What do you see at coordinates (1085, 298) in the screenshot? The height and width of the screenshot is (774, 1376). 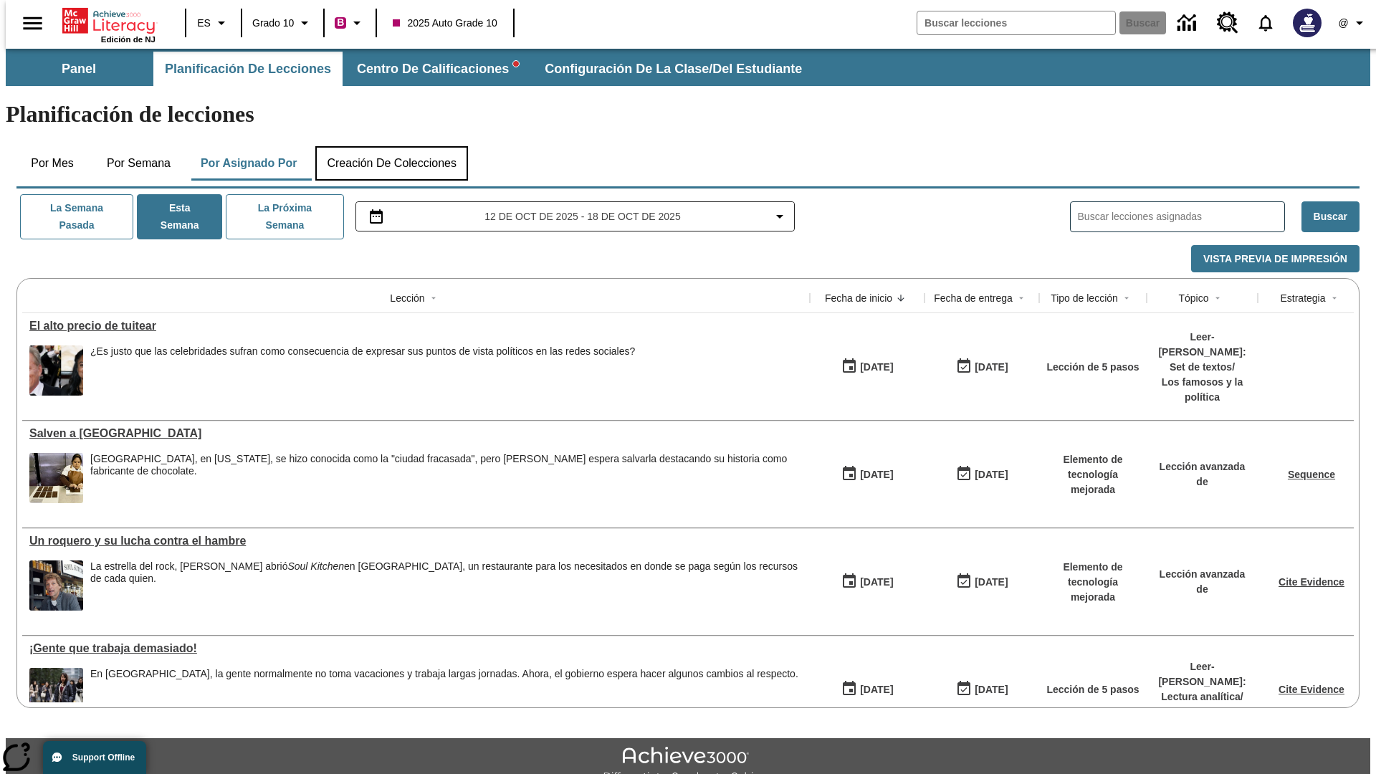 I see `div: Tipo de lección` at bounding box center [1085, 298].